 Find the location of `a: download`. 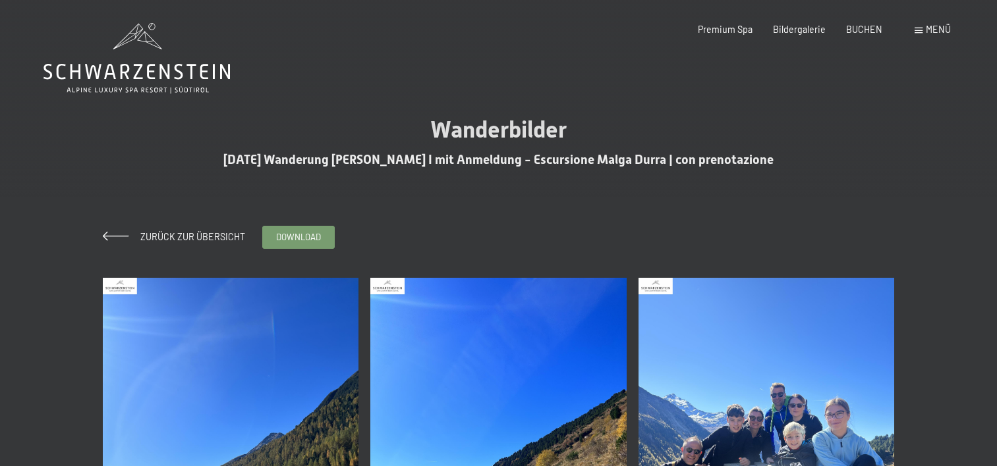

a: download is located at coordinates (298, 237).